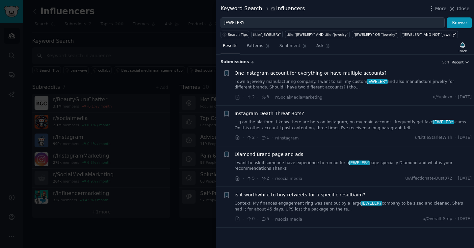  What do you see at coordinates (238, 35) in the screenshot?
I see `span: Search Tips` at bounding box center [238, 35].